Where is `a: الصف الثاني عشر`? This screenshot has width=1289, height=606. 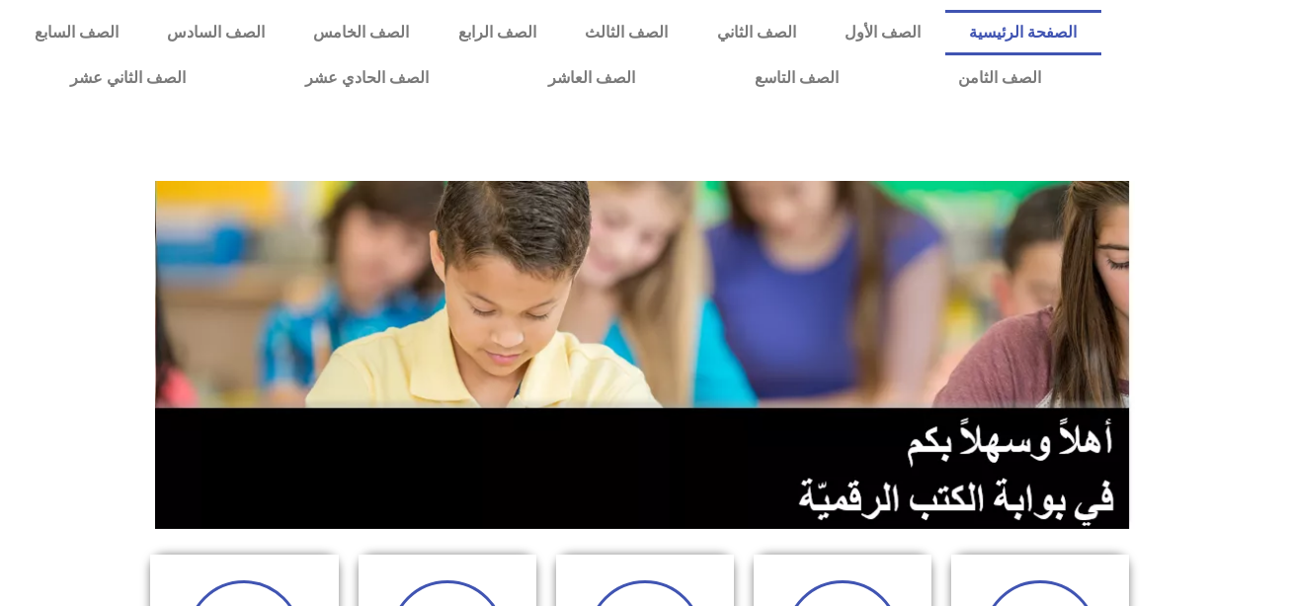
a: الصف الثاني عشر is located at coordinates (127, 78).